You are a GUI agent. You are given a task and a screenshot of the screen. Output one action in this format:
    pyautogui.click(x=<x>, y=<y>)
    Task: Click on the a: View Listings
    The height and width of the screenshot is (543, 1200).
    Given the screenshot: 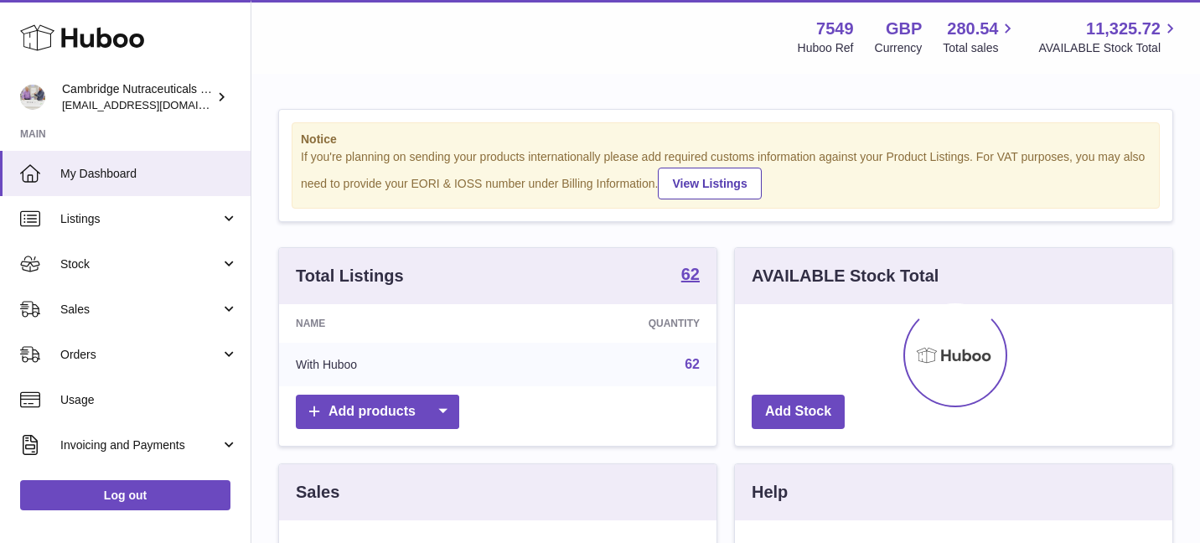 What is the action you would take?
    pyautogui.click(x=709, y=184)
    